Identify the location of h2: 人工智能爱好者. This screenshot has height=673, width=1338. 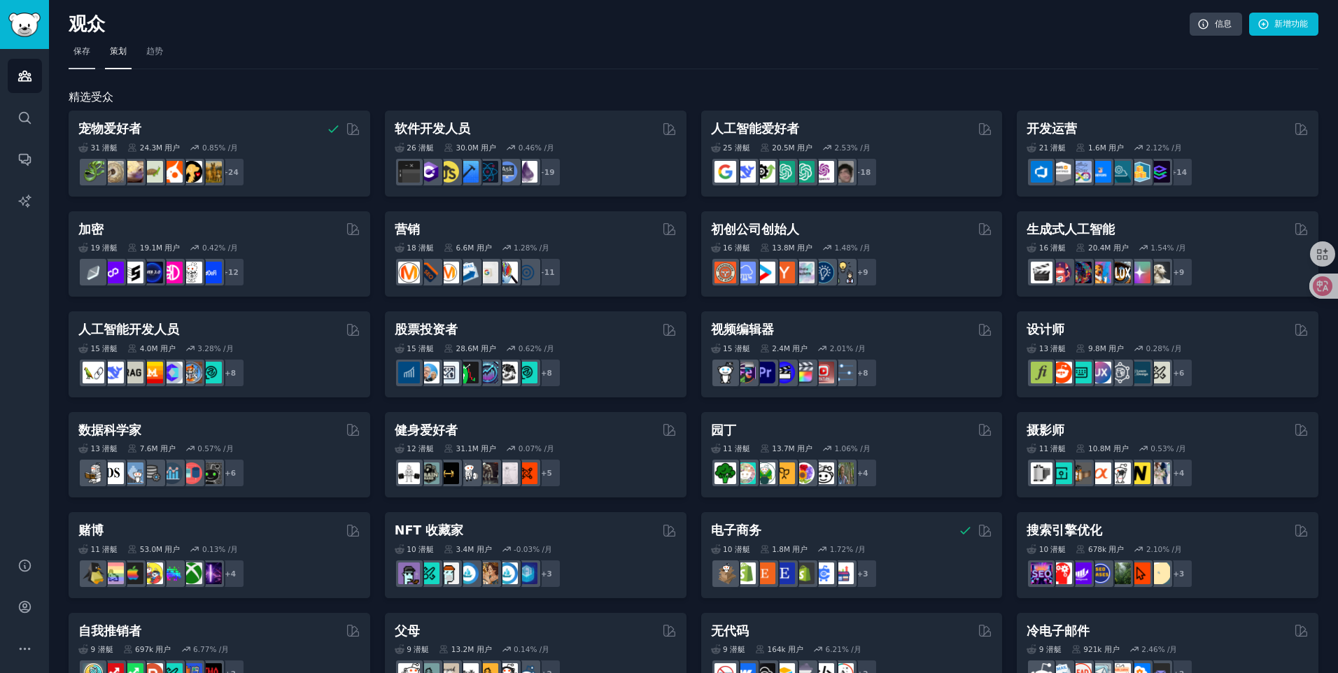
(755, 129).